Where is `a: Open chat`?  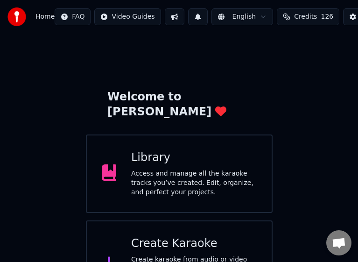 a: Open chat is located at coordinates (339, 242).